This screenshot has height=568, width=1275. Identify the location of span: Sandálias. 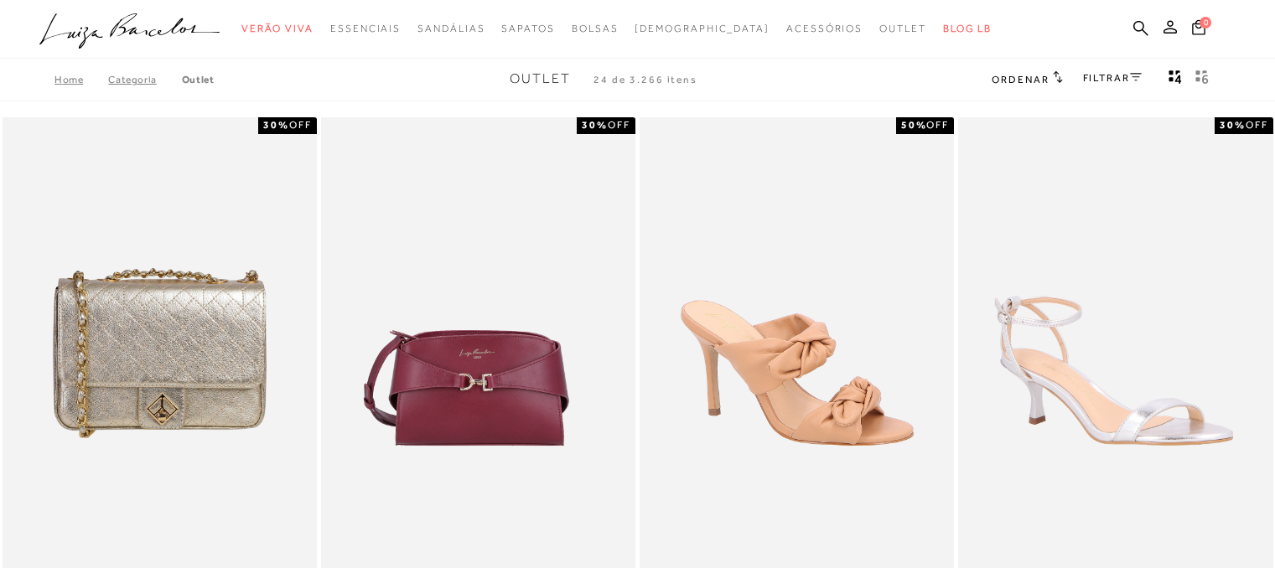
(451, 29).